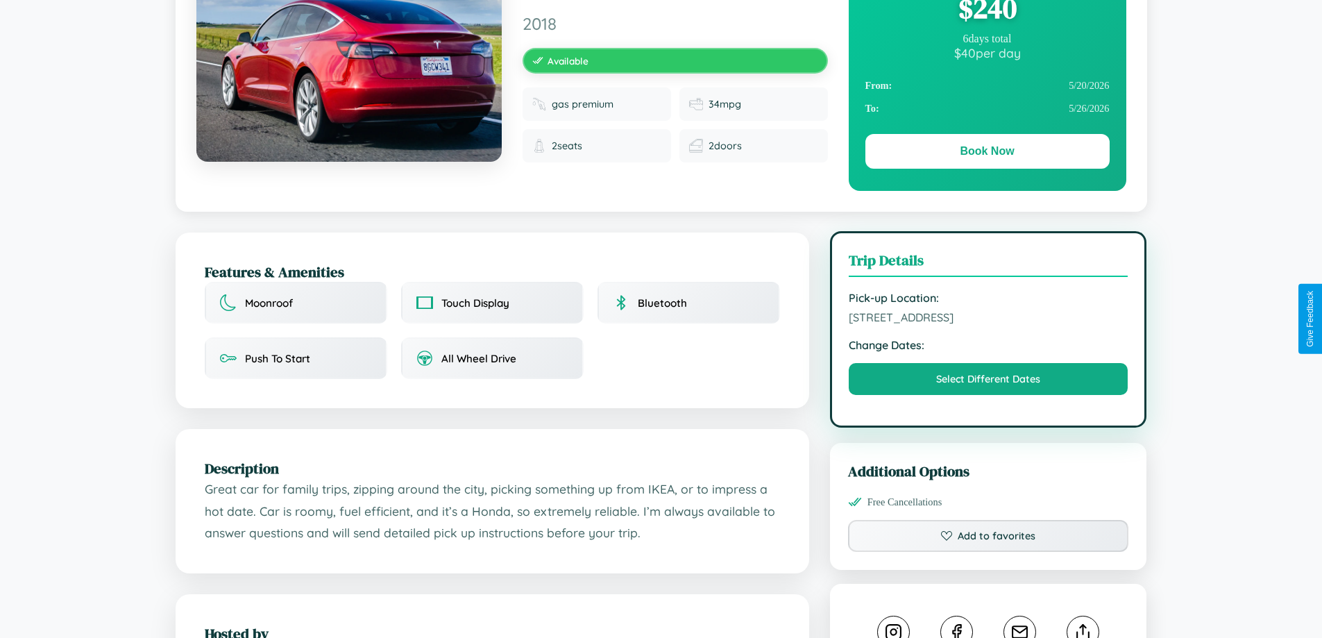  What do you see at coordinates (582, 104) in the screenshot?
I see `span: gas premium` at bounding box center [582, 104].